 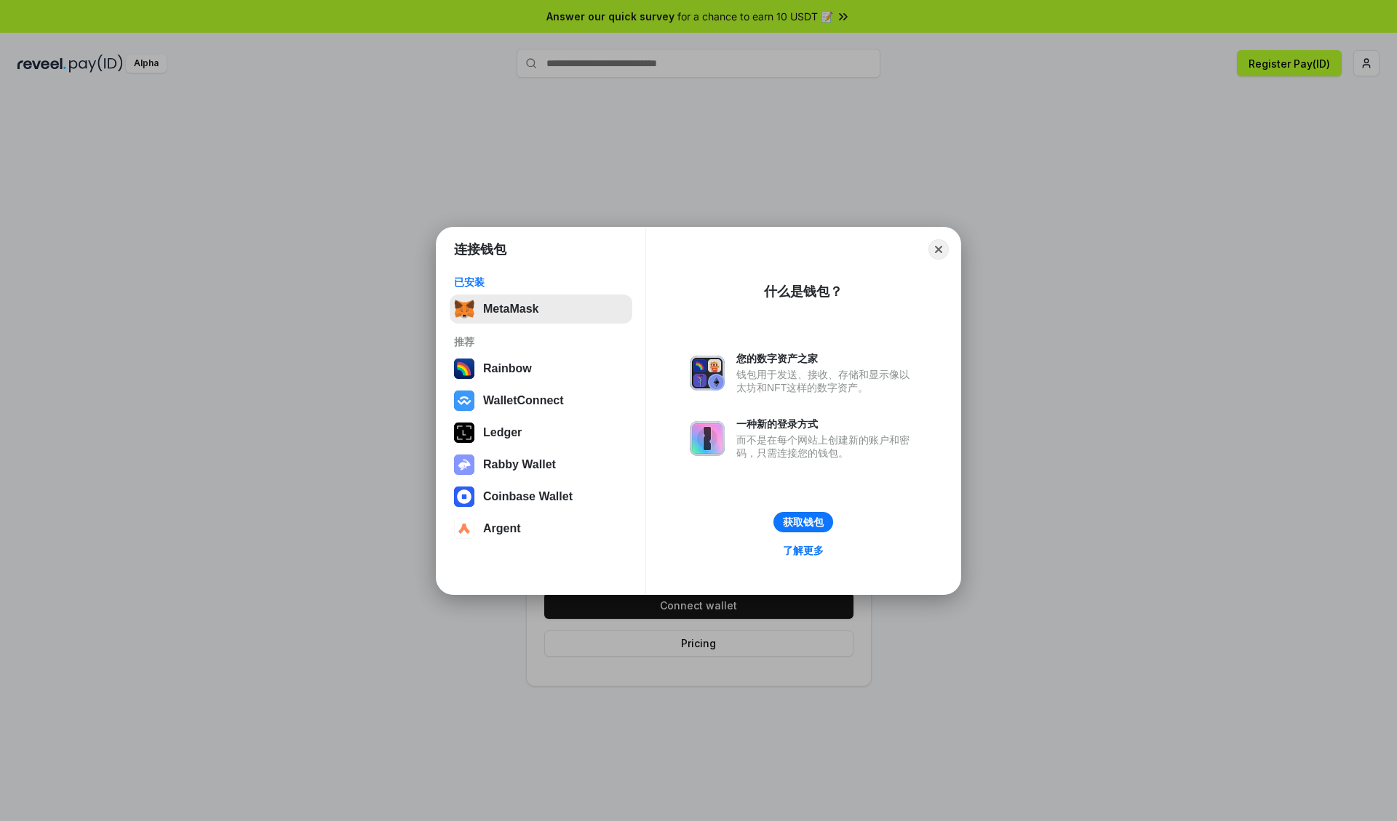 I want to click on div: 什么是钱包？, so click(x=803, y=292).